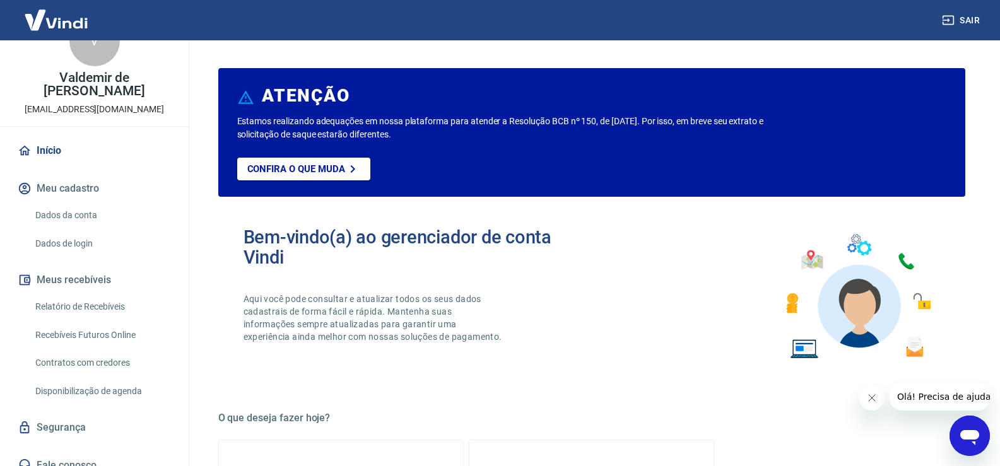 The image size is (1000, 466). What do you see at coordinates (56, 20) in the screenshot?
I see `img: Vindi` at bounding box center [56, 20].